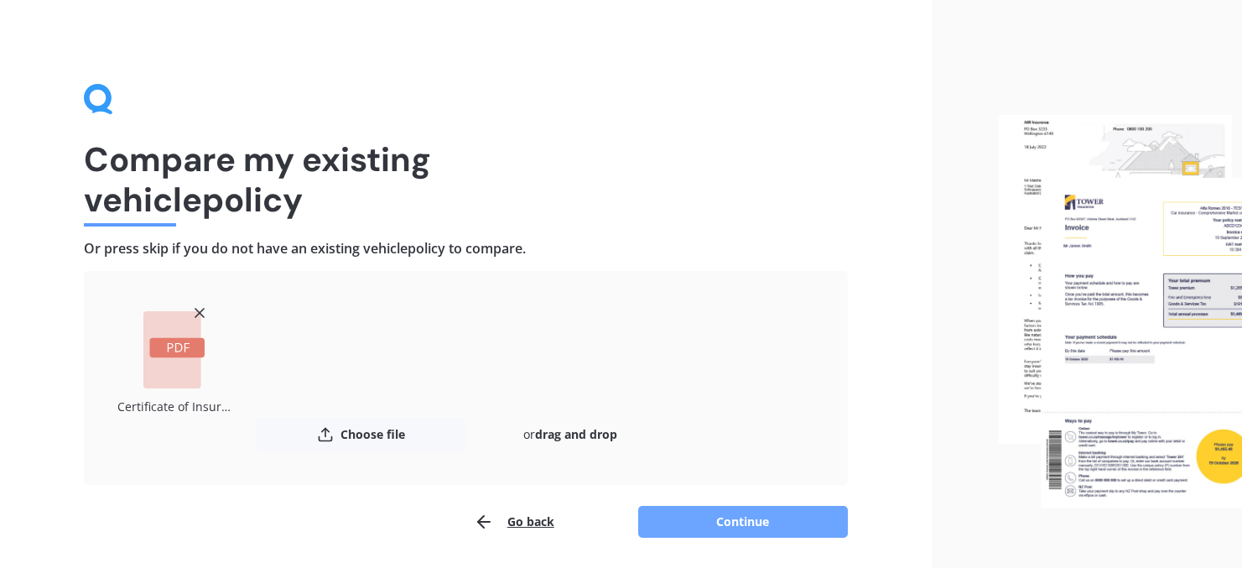 The width and height of the screenshot is (1242, 568). I want to click on img: files.webp, so click(1121, 311).